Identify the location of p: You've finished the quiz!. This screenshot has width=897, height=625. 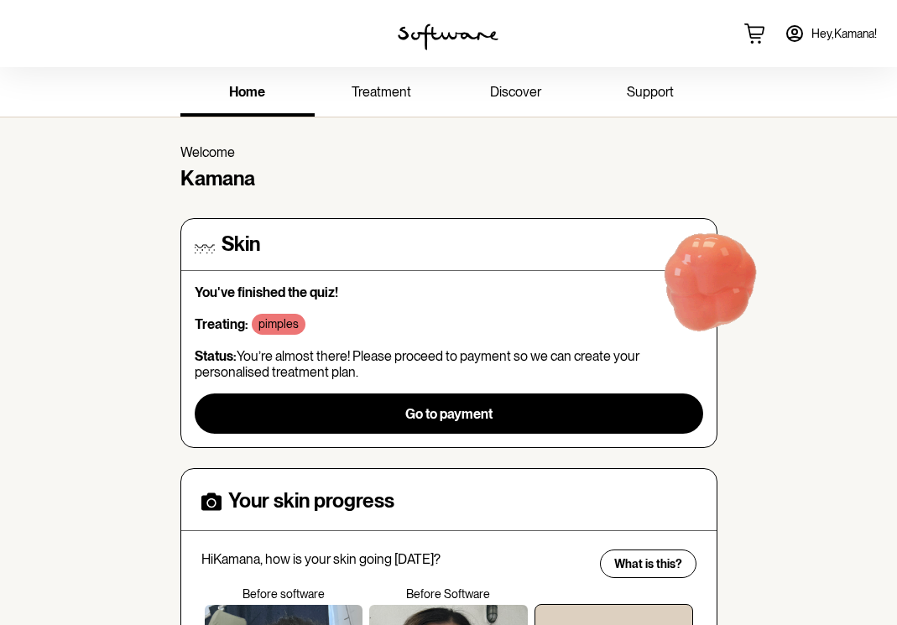
(449, 292).